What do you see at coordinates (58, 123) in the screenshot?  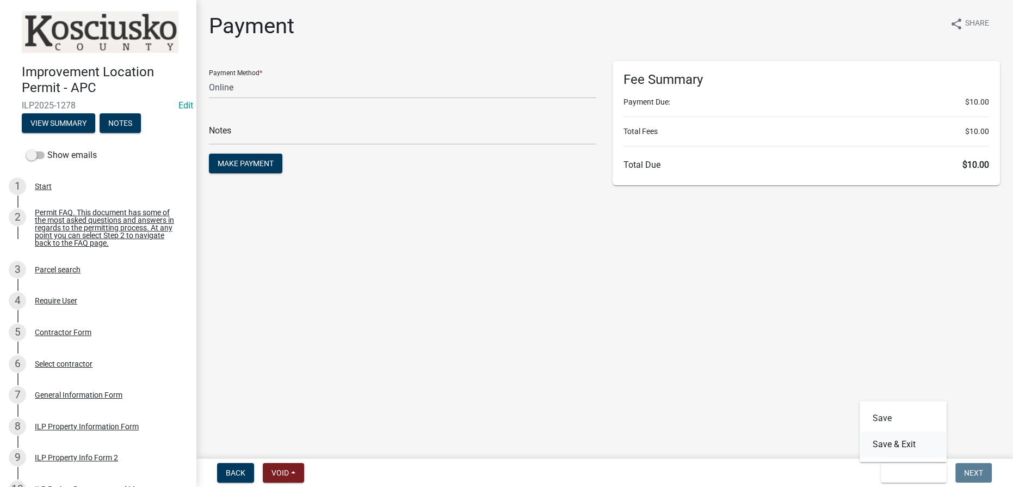 I see `button: View Summary` at bounding box center [58, 123].